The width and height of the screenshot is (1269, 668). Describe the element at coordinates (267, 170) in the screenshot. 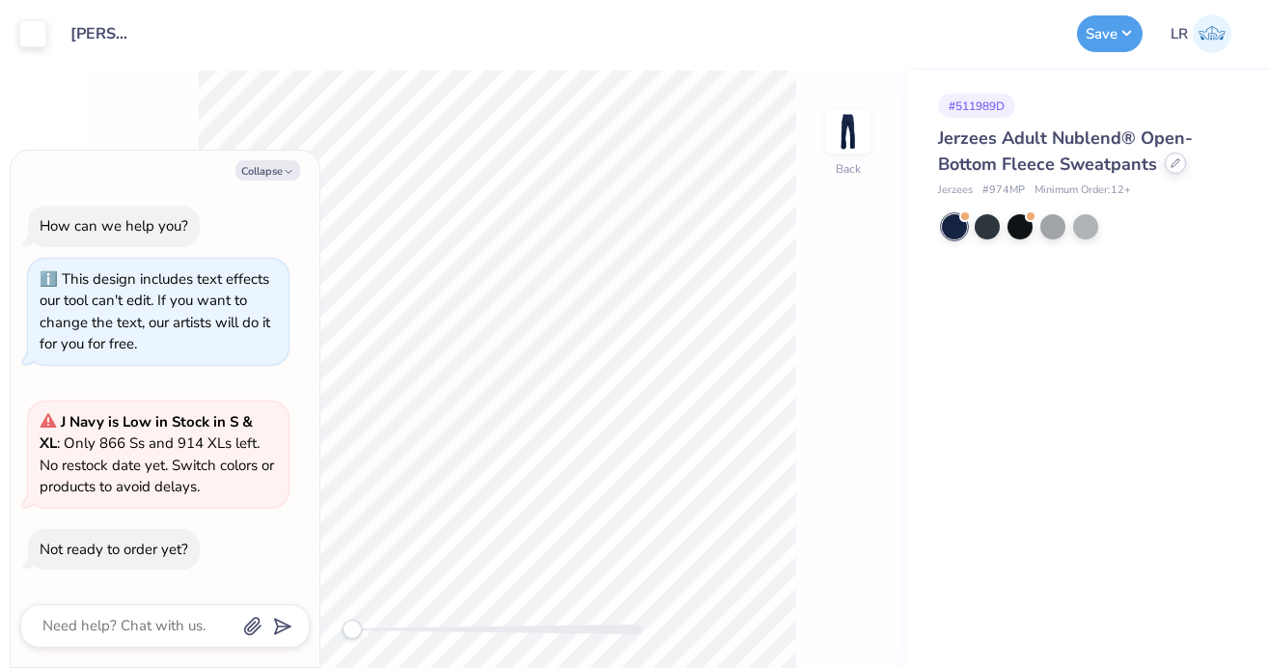

I see `button: Collapse` at that location.